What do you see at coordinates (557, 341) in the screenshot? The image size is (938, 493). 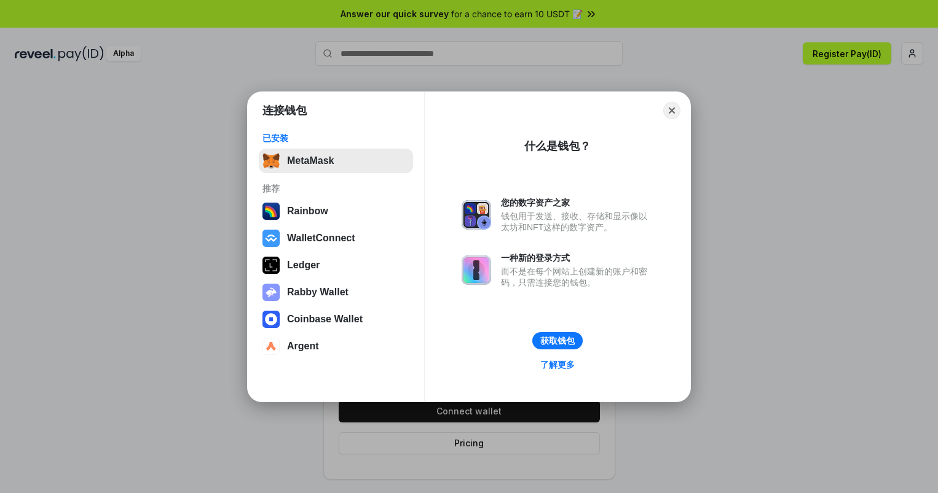 I see `button: 获取钱包` at bounding box center [557, 341].